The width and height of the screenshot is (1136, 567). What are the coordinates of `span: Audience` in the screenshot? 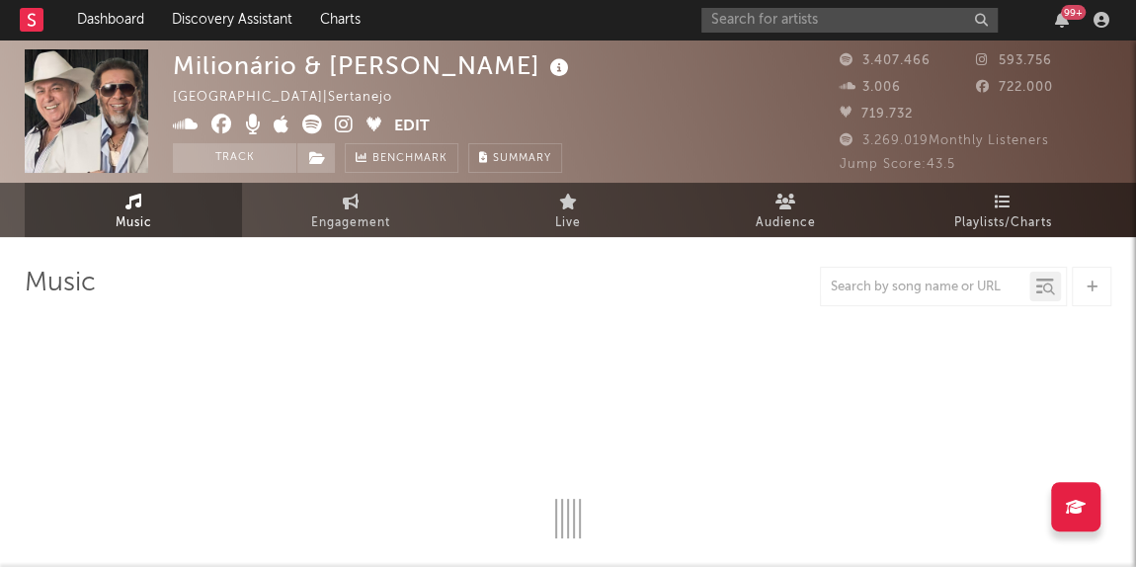 It's located at (785, 223).